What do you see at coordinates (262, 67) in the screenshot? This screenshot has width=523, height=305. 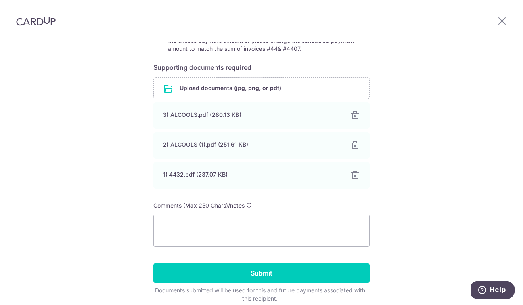 I see `h6: Supporting documents required` at bounding box center [262, 67].